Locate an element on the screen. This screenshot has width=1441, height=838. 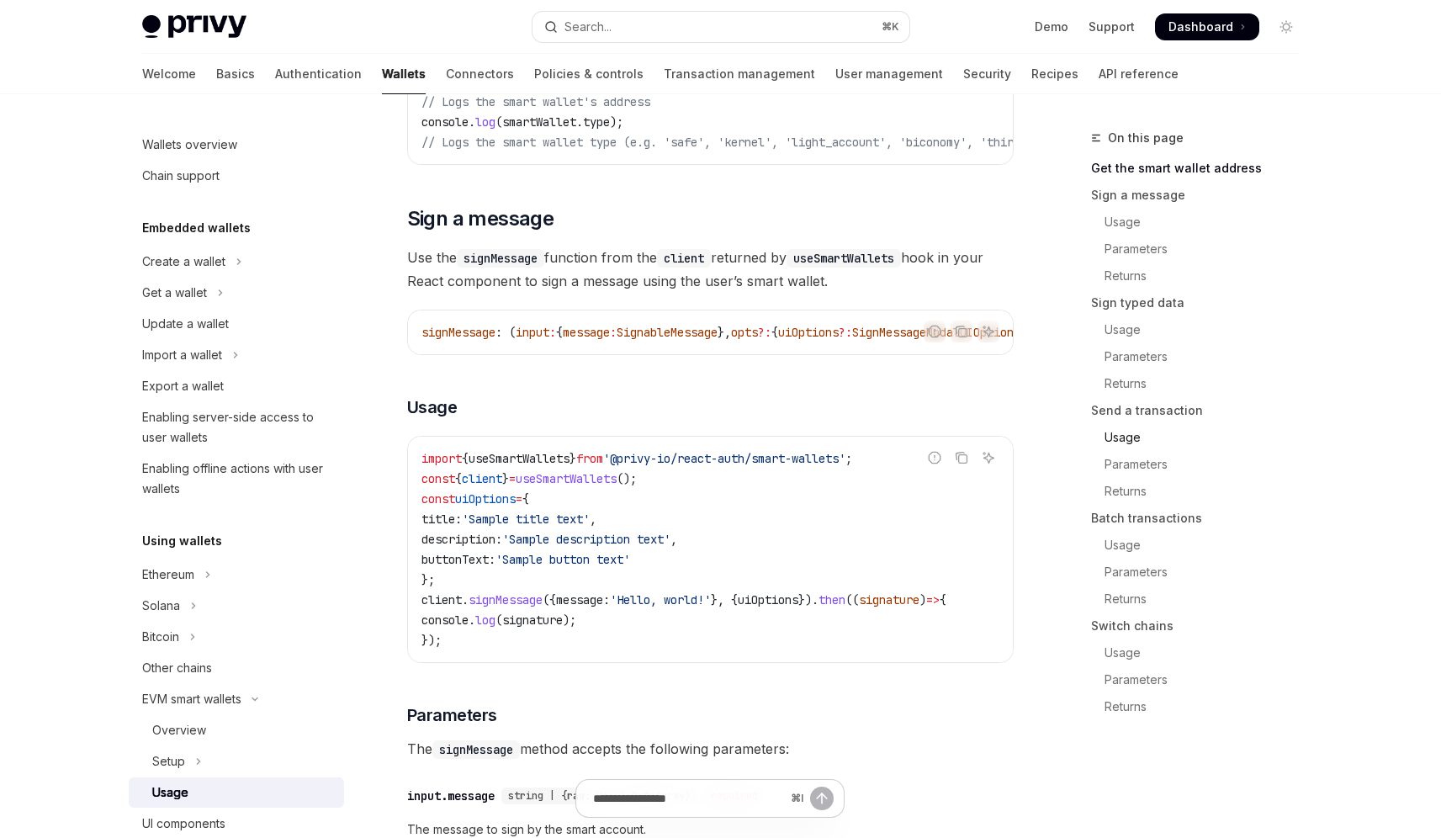
span: from is located at coordinates (590, 458).